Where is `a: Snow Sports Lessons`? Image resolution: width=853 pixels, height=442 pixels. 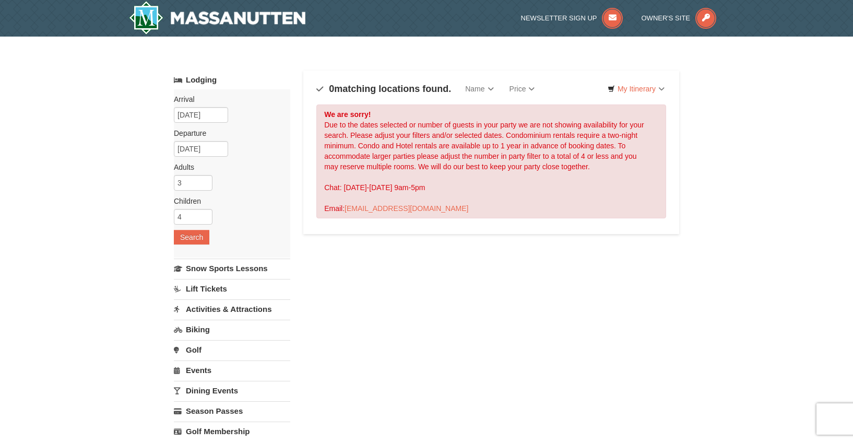
a: Snow Sports Lessons is located at coordinates (232, 268).